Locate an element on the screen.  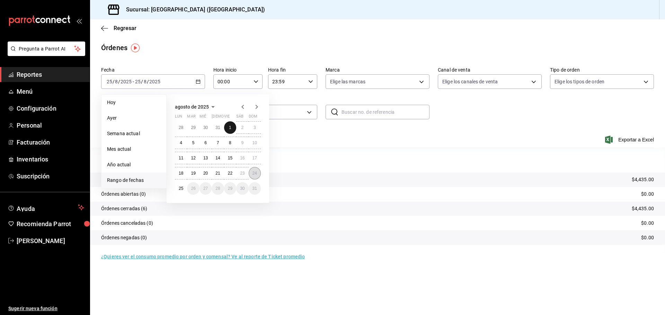
span: Elige las marcas is located at coordinates (347, 82).